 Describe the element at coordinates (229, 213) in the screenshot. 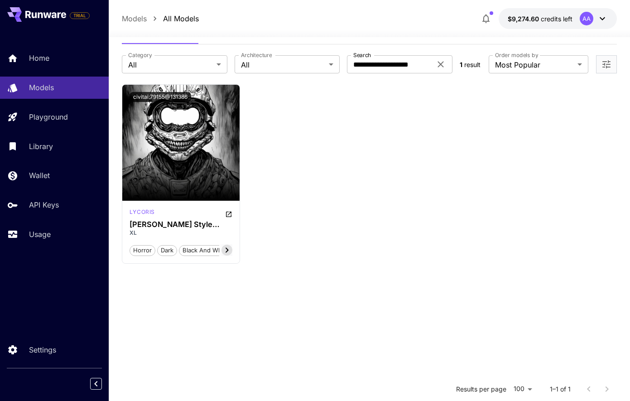

I see `button: Open in CivitAI` at that location.